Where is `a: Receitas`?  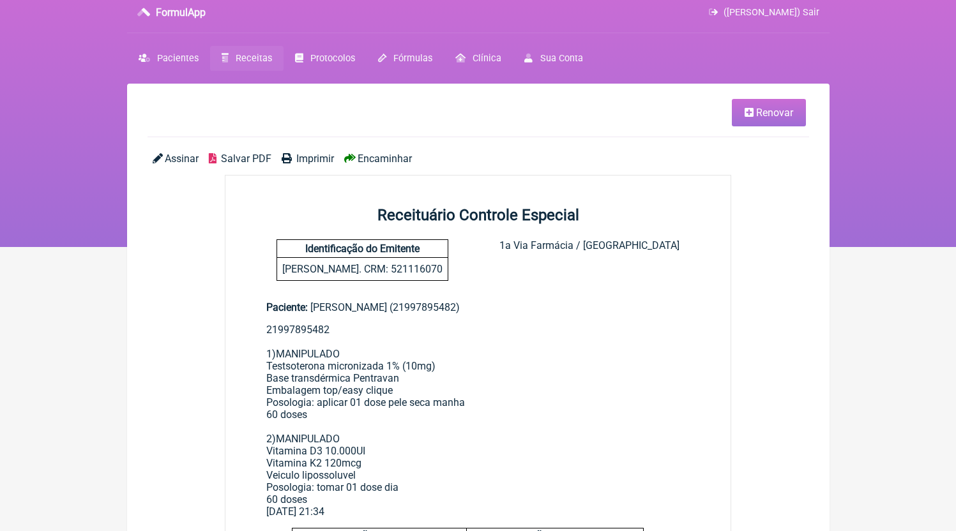 a: Receitas is located at coordinates (246, 58).